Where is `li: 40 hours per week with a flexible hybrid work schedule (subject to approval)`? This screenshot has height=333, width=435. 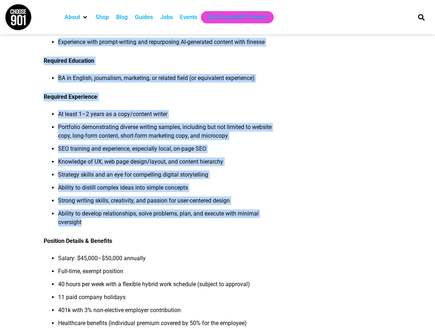
li: 40 hours per week with a flexible hybrid work schedule (subject to approval) is located at coordinates (168, 286).